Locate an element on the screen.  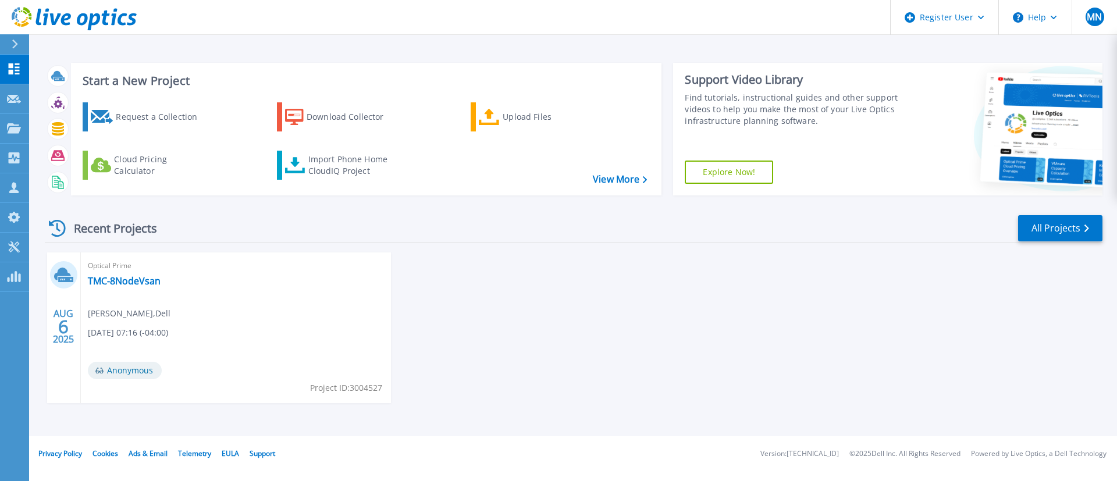
span: Anonymous is located at coordinates (125, 371).